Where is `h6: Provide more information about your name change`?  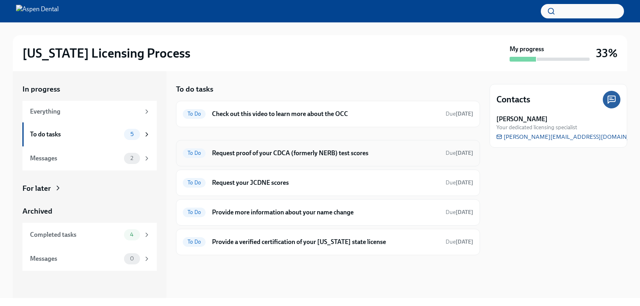
h6: Provide more information about your name change is located at coordinates (326, 212).